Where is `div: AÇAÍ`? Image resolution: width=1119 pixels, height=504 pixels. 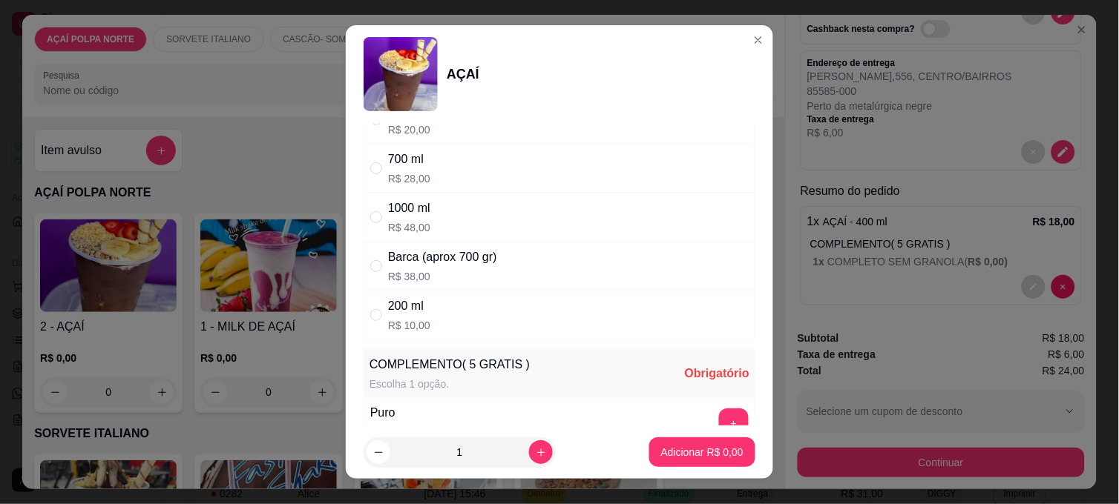
div: AÇAÍ is located at coordinates (463, 74).